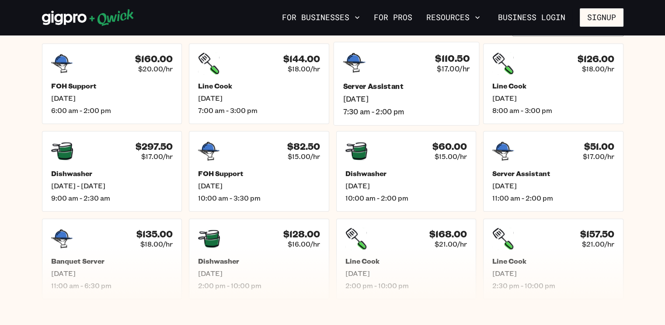 The image size is (665, 325). What do you see at coordinates (393, 17) in the screenshot?
I see `a: For Pros` at bounding box center [393, 17].